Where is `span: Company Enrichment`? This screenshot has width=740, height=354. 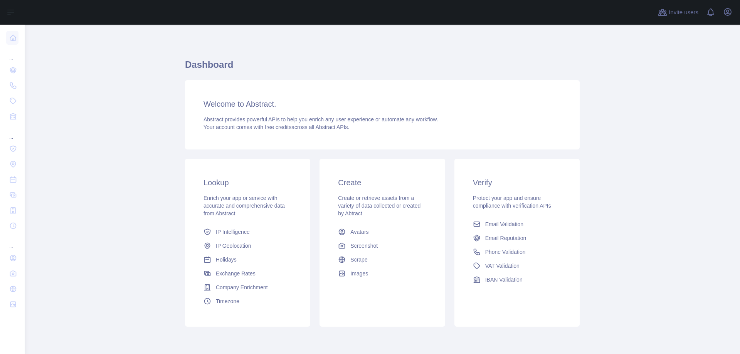 span: Company Enrichment is located at coordinates (242, 288).